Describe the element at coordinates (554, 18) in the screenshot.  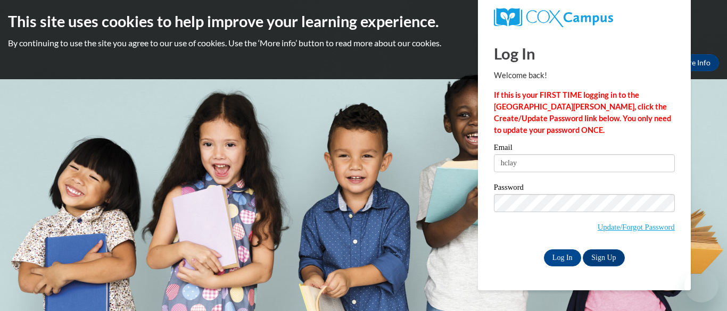
I see `img: COX Campus` at that location.